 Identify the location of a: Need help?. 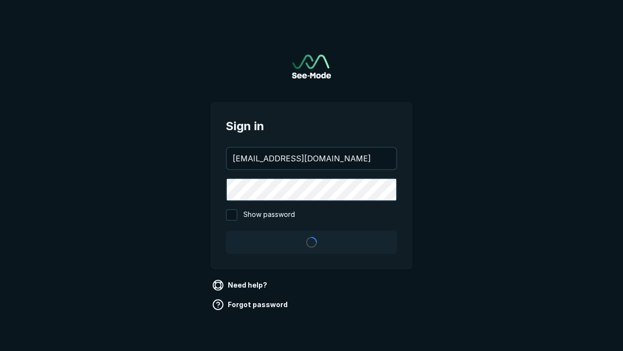
(240, 285).